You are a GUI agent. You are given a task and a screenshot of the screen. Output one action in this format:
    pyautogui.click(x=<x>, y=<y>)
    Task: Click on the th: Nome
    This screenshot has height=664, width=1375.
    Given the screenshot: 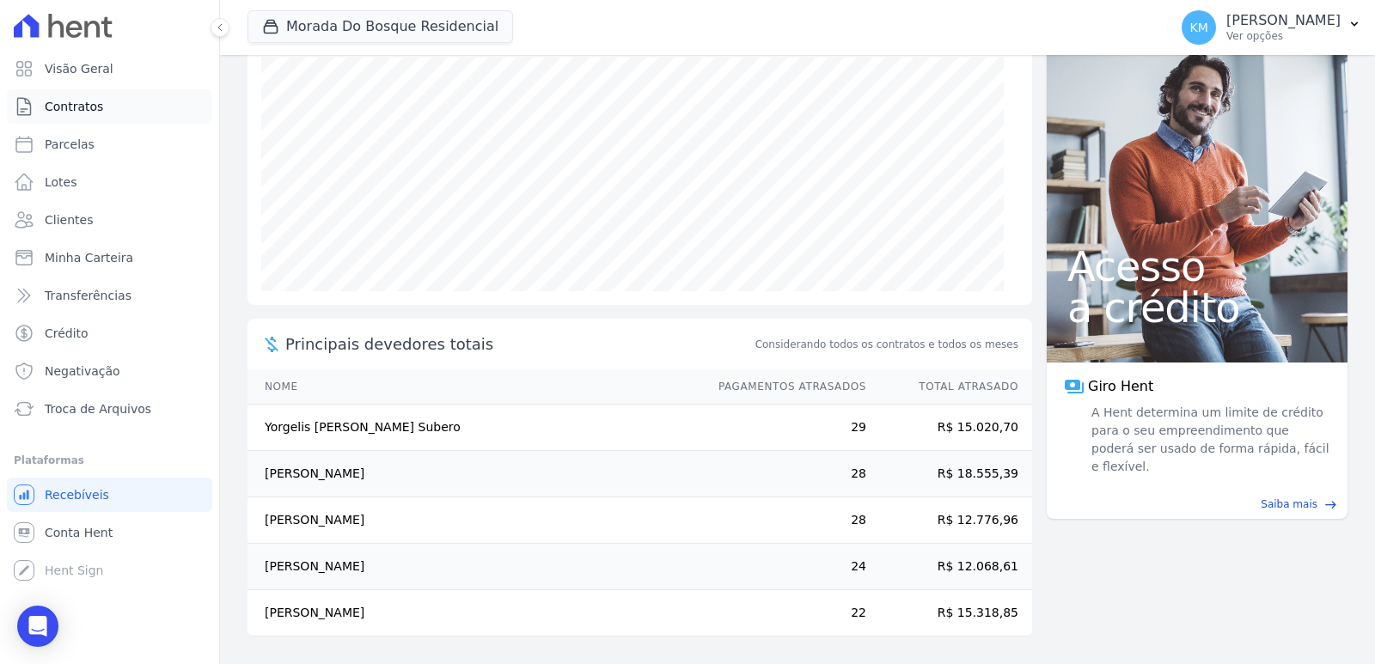 What is the action you would take?
    pyautogui.click(x=475, y=387)
    